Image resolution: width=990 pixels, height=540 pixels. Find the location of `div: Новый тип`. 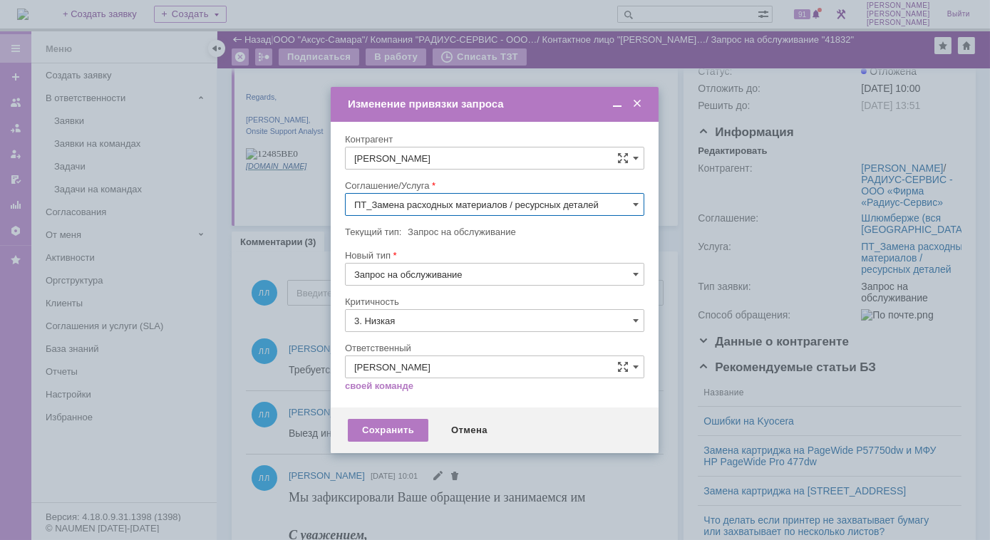

div: Новый тип is located at coordinates (493, 255).